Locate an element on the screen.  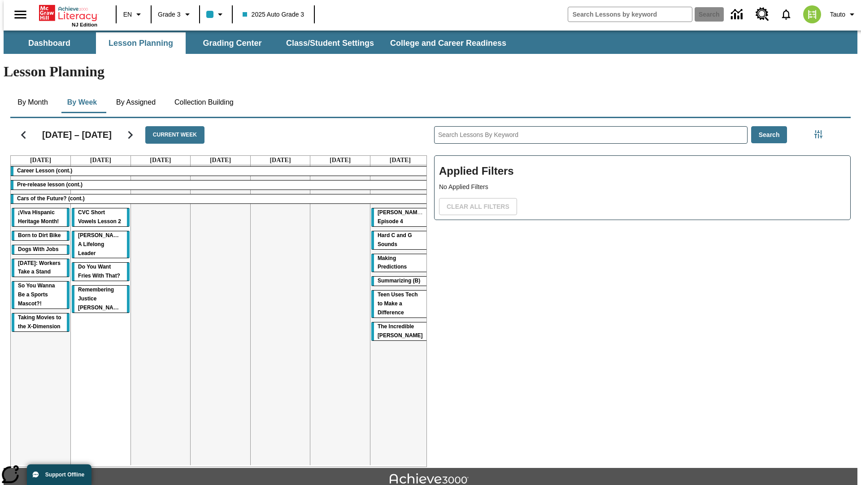
button: College and Career Readiness is located at coordinates (448, 43).